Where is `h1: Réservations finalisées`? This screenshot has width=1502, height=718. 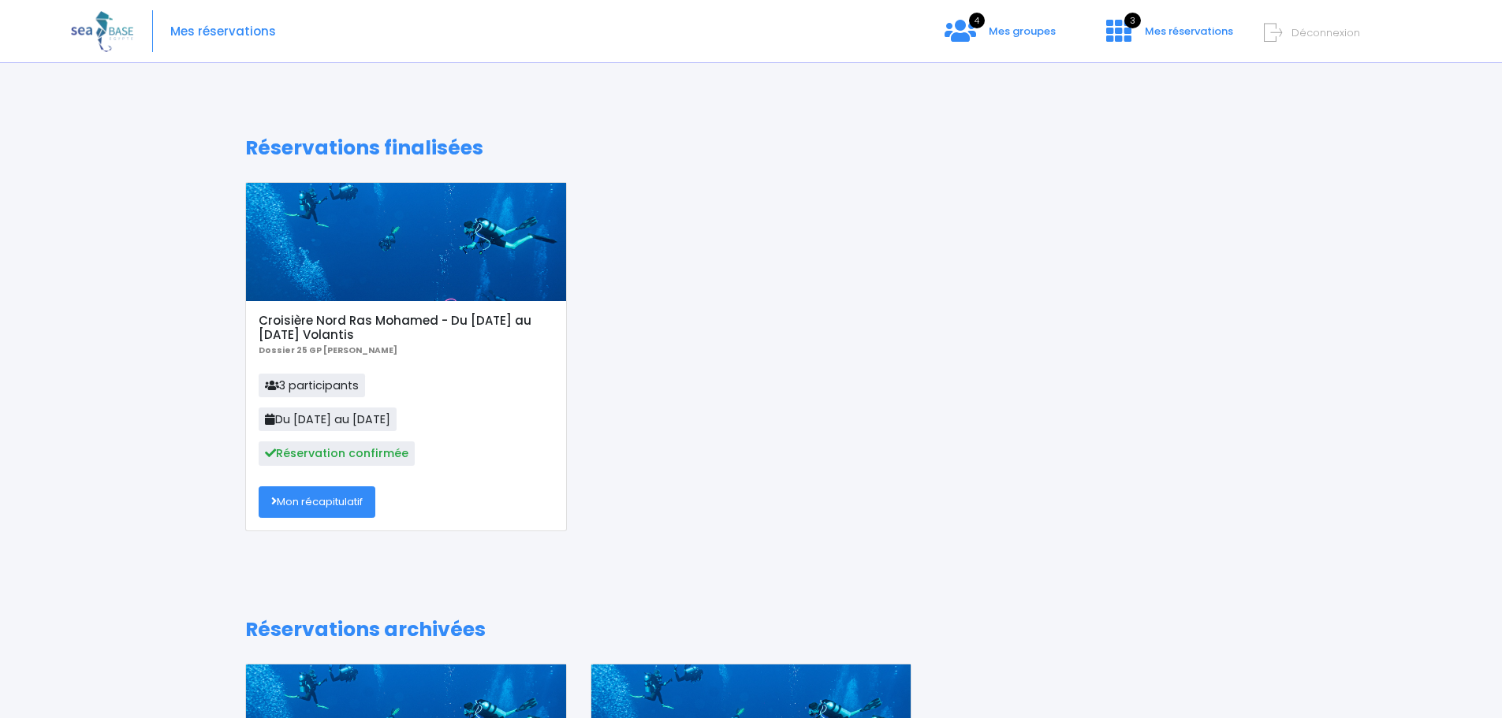
h1: Réservations finalisées is located at coordinates (750, 148).